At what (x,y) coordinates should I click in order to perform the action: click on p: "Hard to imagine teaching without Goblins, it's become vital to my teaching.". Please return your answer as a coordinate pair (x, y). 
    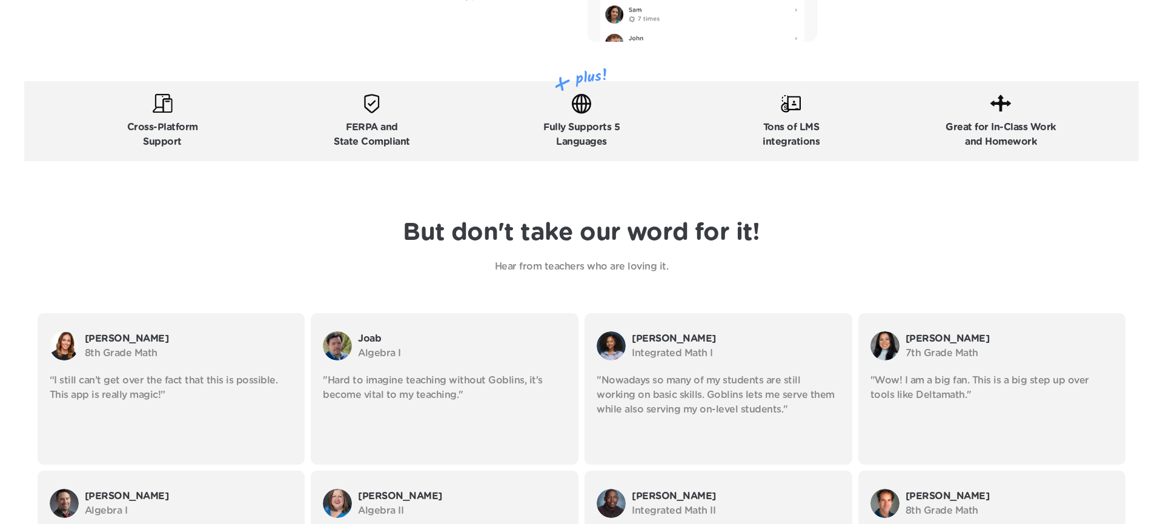
    Looking at the image, I should click on (444, 388).